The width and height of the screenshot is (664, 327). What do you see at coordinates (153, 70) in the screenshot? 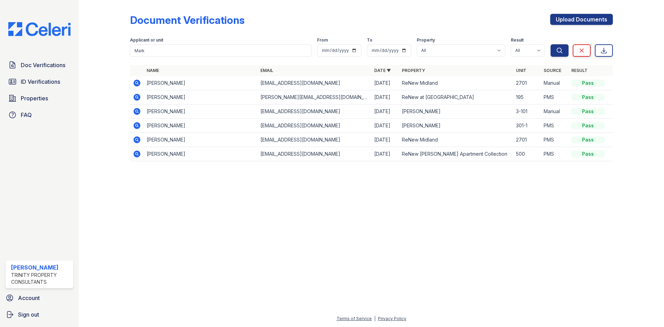
I see `a: Name` at bounding box center [153, 70].